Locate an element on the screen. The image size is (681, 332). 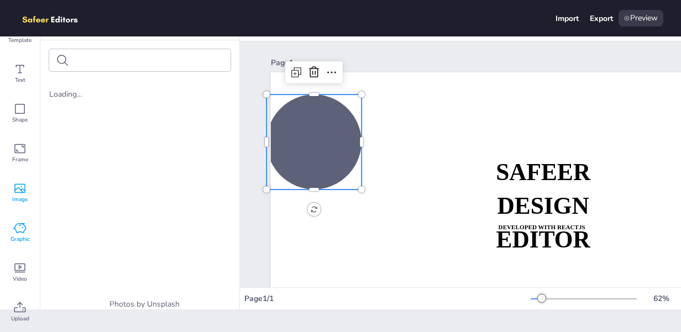
span: Template is located at coordinates (20, 40).